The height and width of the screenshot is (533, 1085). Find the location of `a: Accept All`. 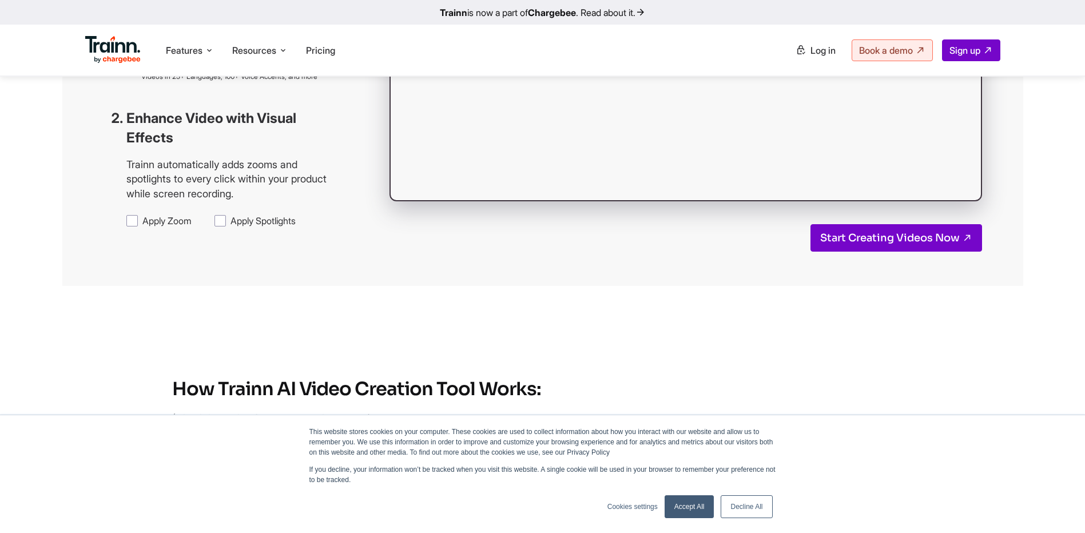

a: Accept All is located at coordinates (689, 507).